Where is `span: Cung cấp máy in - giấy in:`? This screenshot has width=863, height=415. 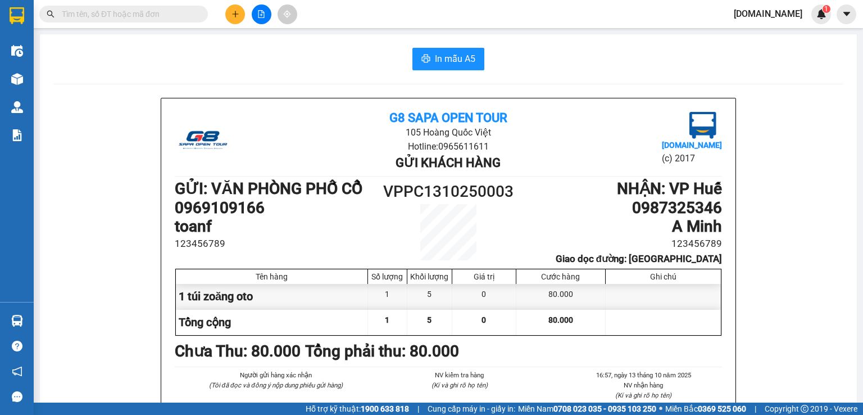 span: Cung cấp máy in - giấy in: is located at coordinates (471, 408).